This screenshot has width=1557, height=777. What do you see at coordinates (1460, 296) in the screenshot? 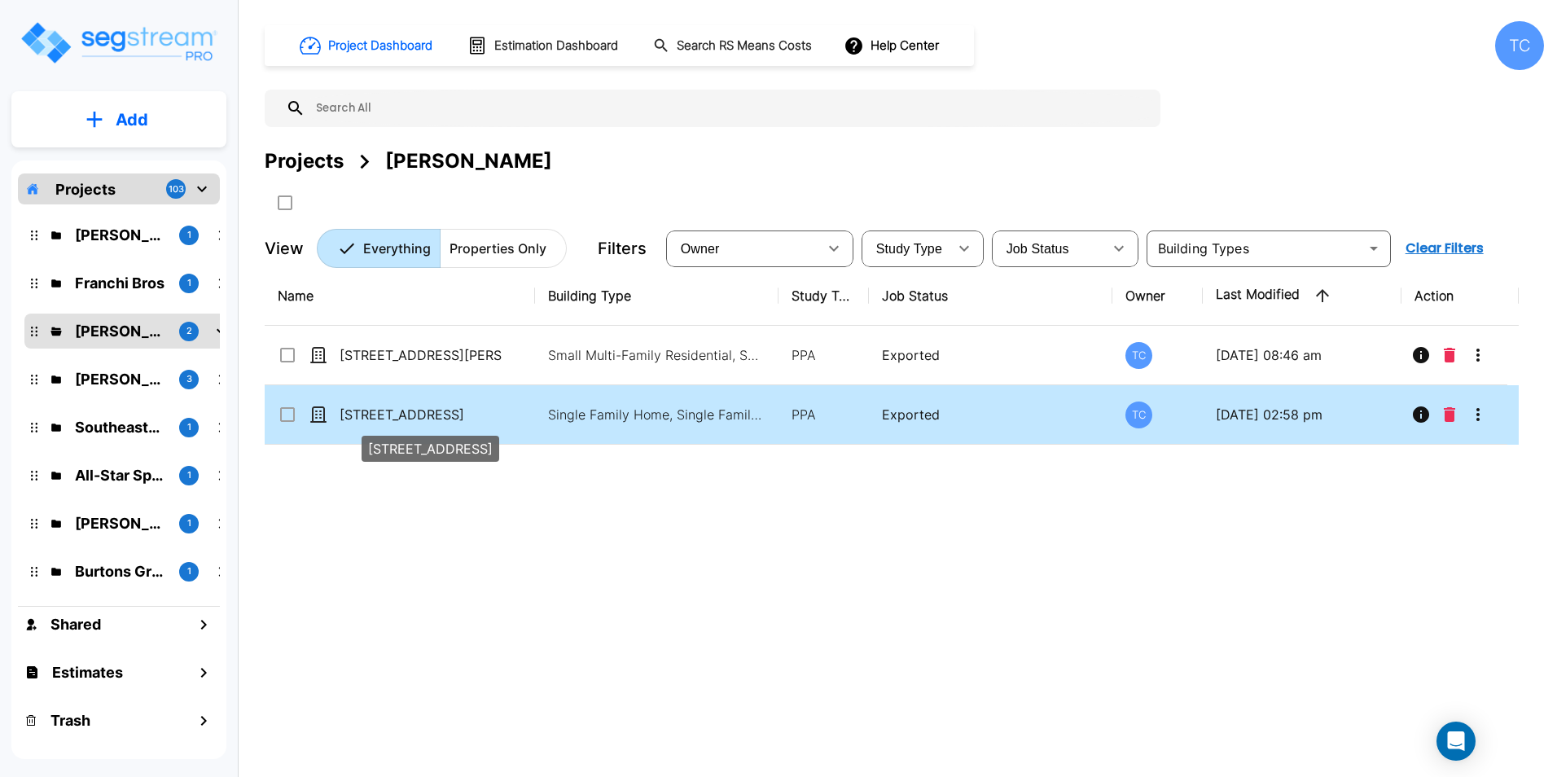
I see `th: Action` at bounding box center [1460, 296].